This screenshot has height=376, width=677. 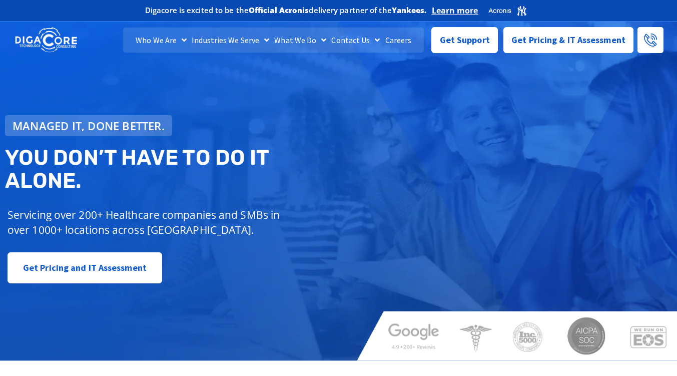 I want to click on b: Official Acronis, so click(x=279, y=10).